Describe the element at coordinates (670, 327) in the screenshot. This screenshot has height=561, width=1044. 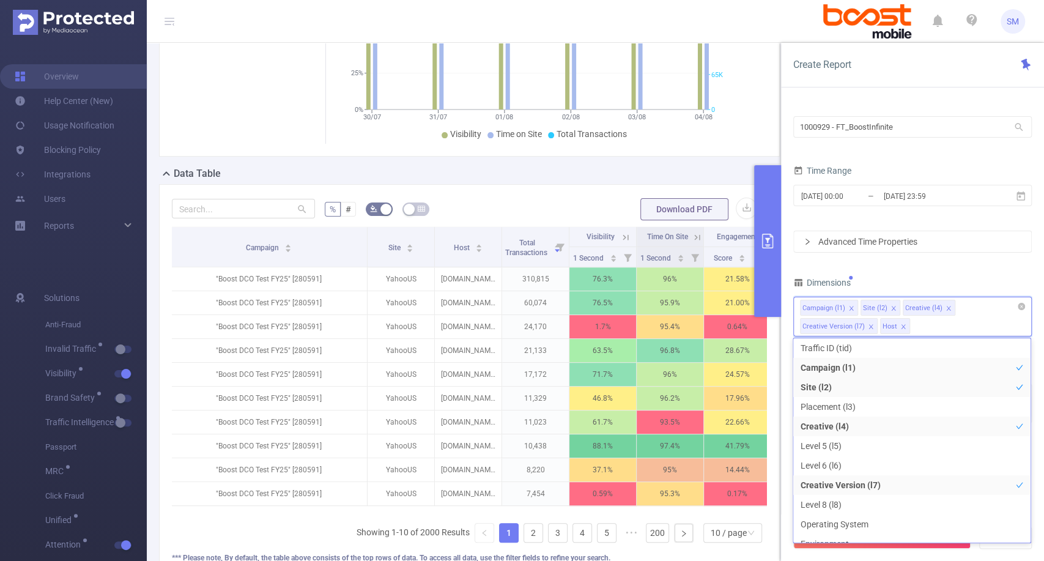
I see `p: 95.4%` at that location.